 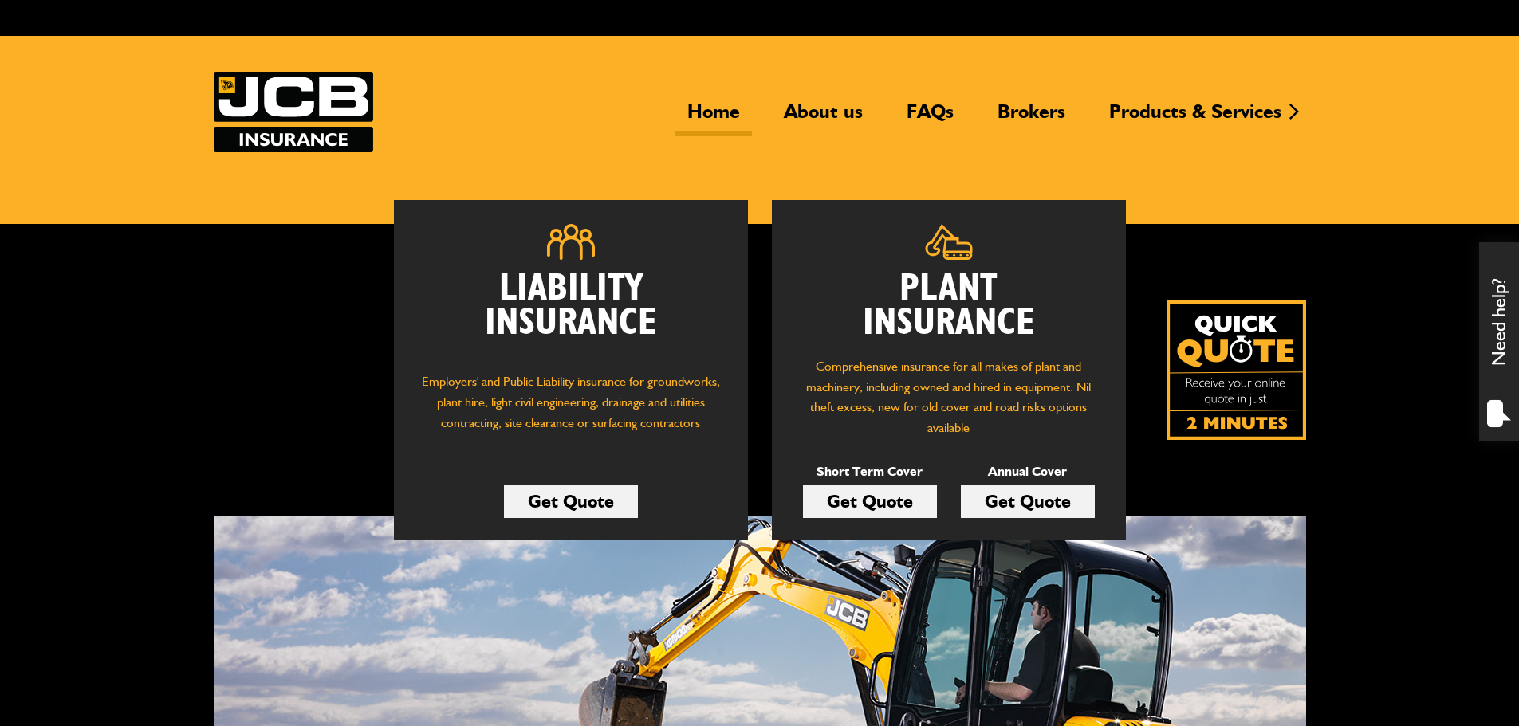 I want to click on a: Brokers, so click(x=1031, y=118).